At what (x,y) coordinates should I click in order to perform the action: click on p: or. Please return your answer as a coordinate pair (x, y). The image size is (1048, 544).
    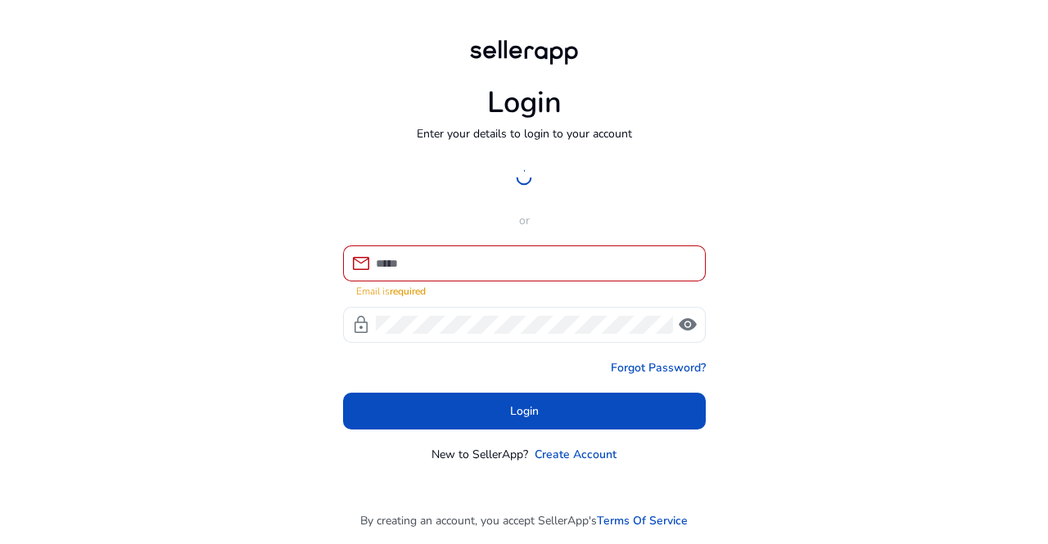
    Looking at the image, I should click on (524, 220).